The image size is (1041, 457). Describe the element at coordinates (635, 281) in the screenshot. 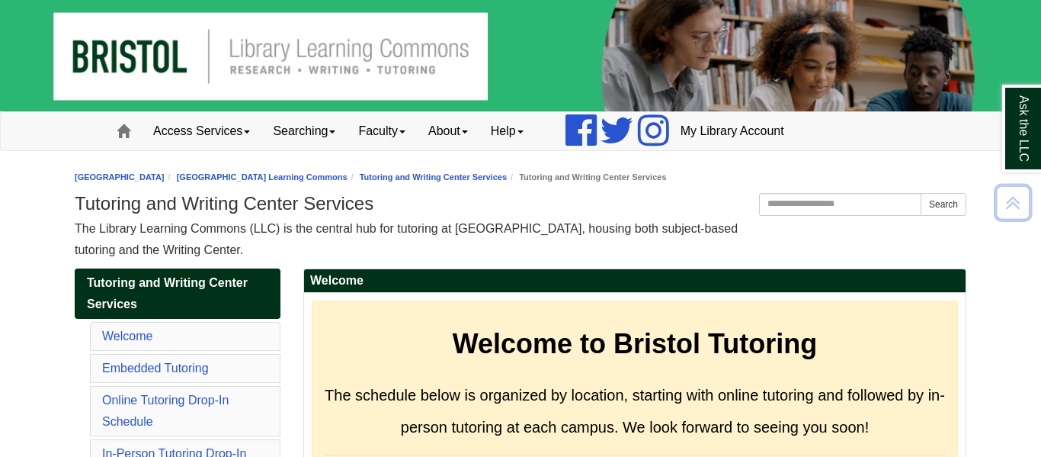

I see `h2: Welcome` at that location.